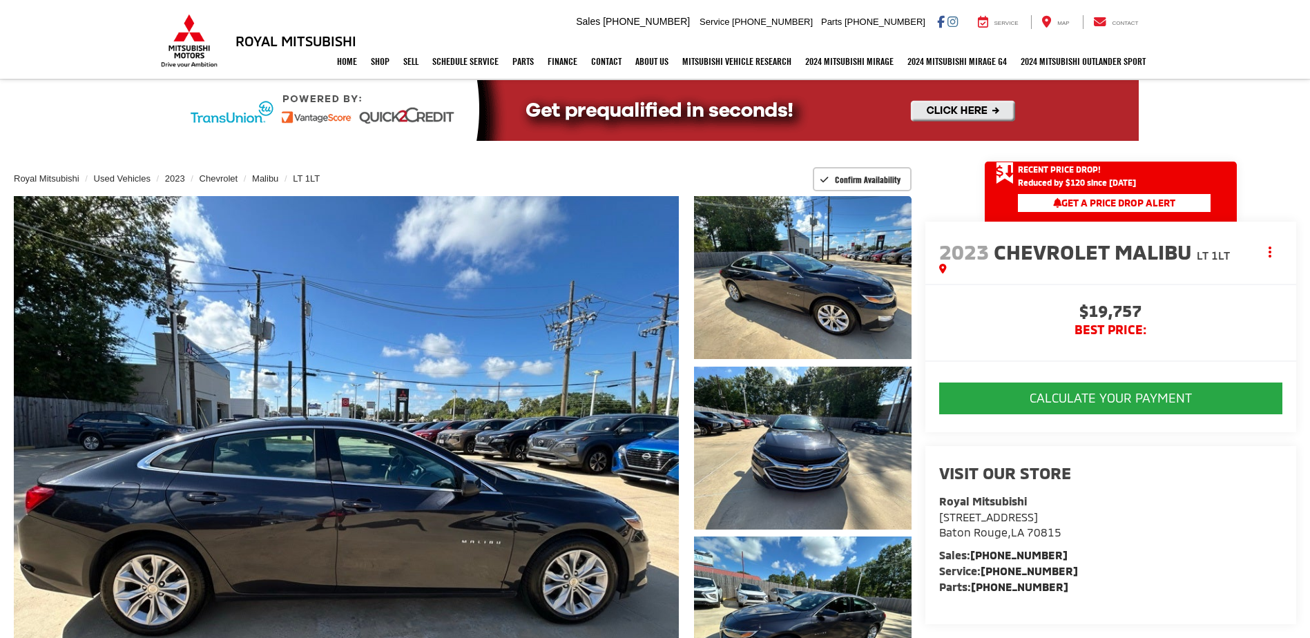  What do you see at coordinates (588, 21) in the screenshot?
I see `span: Sales` at bounding box center [588, 21].